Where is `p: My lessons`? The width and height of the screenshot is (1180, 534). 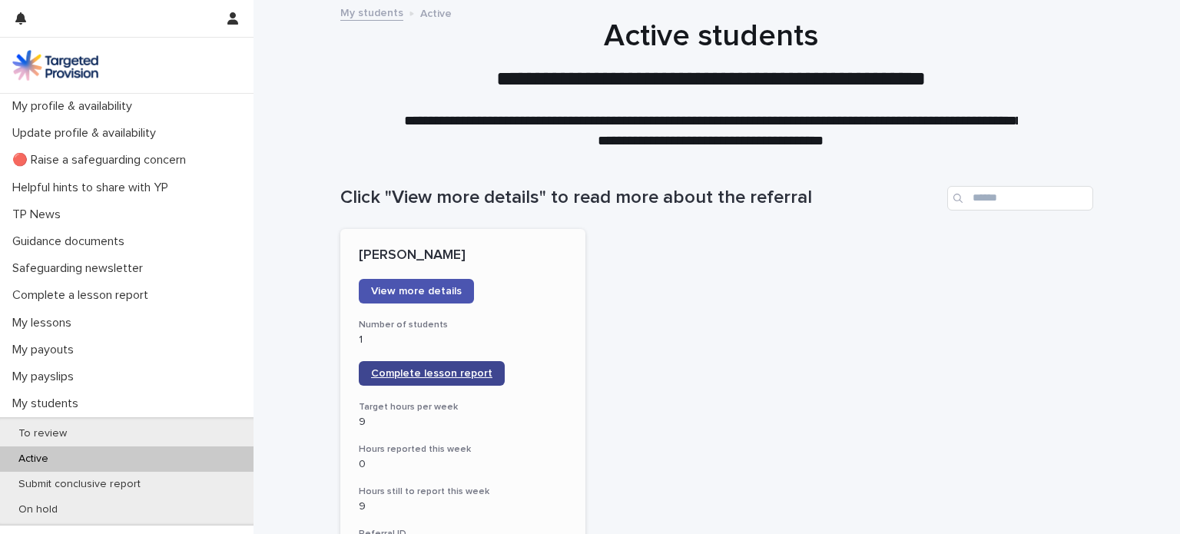 p: My lessons is located at coordinates (45, 323).